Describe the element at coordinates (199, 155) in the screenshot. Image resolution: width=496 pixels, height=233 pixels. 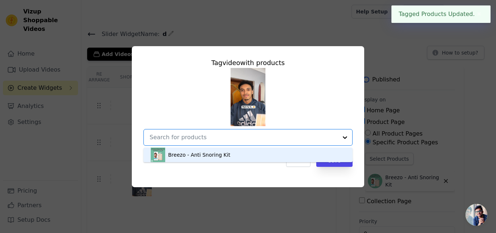
I see `div: Breezo - Anti Snoring Kit` at that location.